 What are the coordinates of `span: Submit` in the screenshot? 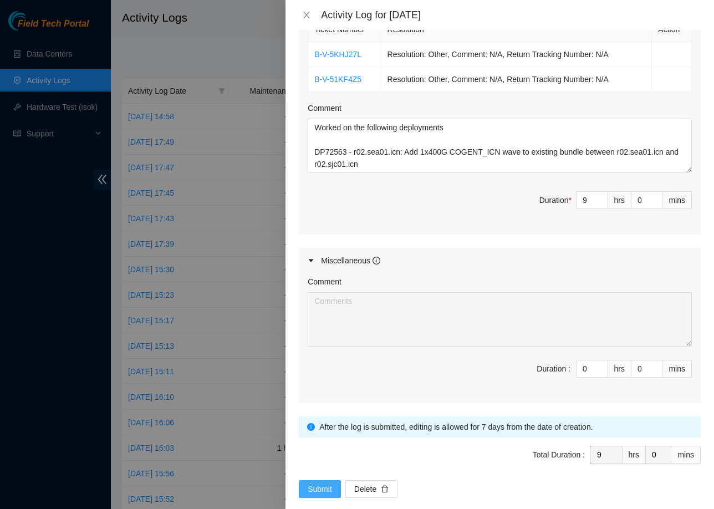 It's located at (320, 489).